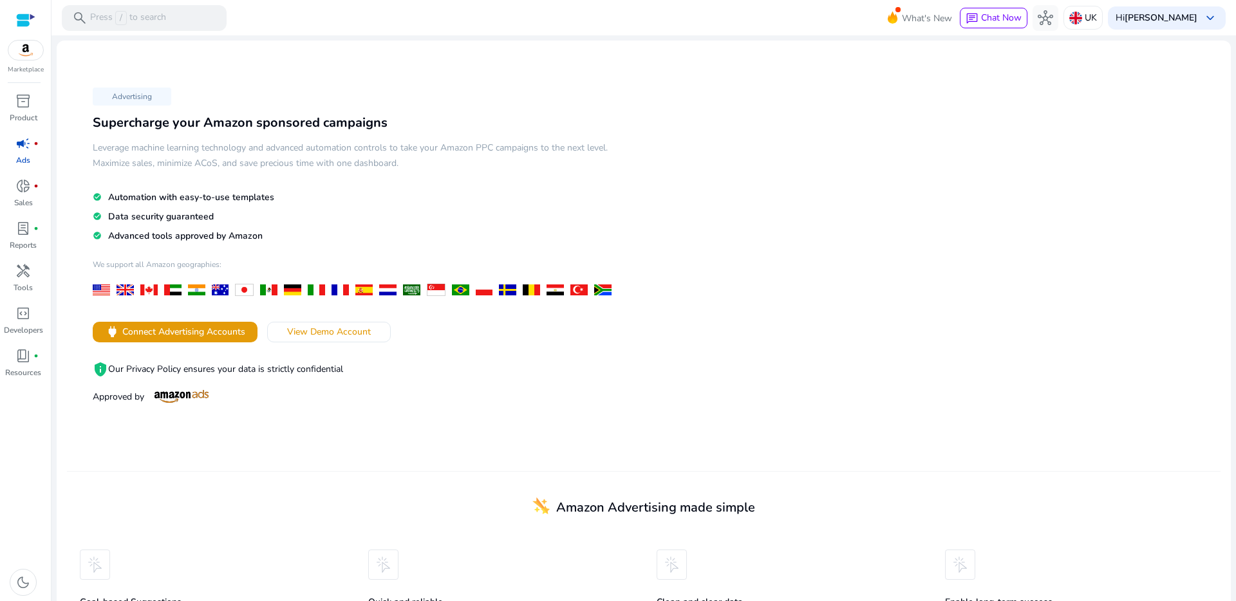  I want to click on span: code_blocks, so click(23, 313).